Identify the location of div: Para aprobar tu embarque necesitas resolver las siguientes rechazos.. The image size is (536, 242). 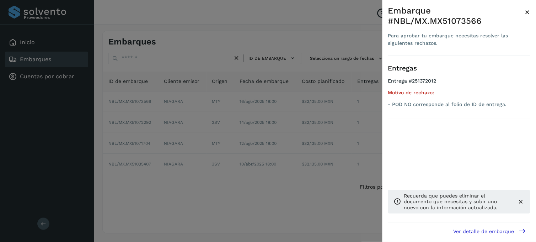
(457, 39).